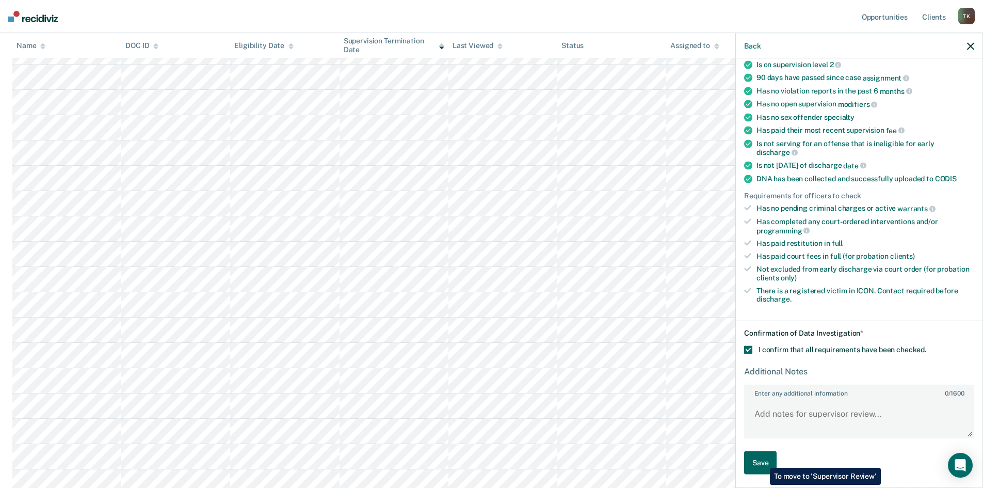 The image size is (983, 488). Describe the element at coordinates (835, 65) in the screenshot. I see `span: 2` at that location.